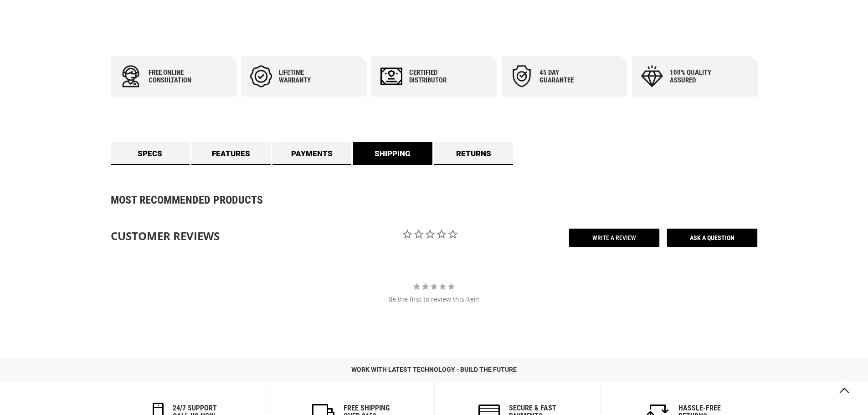 The height and width of the screenshot is (415, 868). I want to click on div: Lifetime warranty, so click(306, 77).